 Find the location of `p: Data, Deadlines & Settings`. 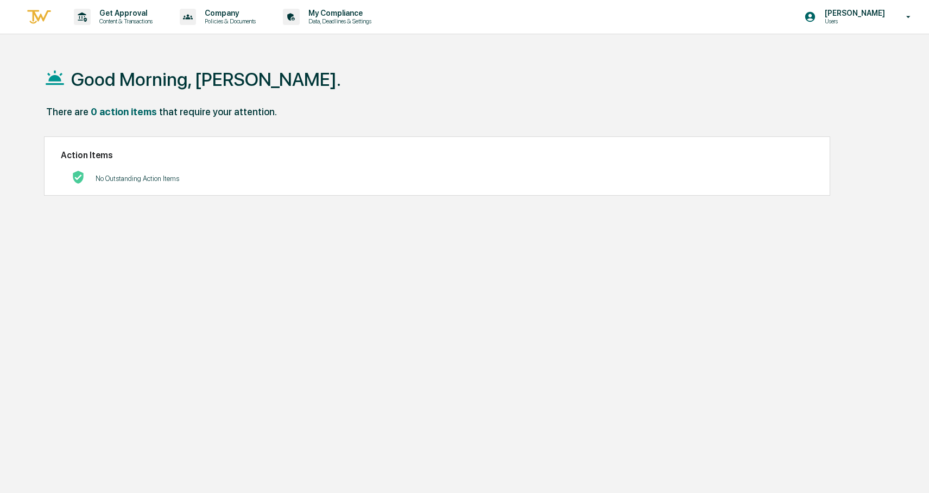

p: Data, Deadlines & Settings is located at coordinates (338, 21).